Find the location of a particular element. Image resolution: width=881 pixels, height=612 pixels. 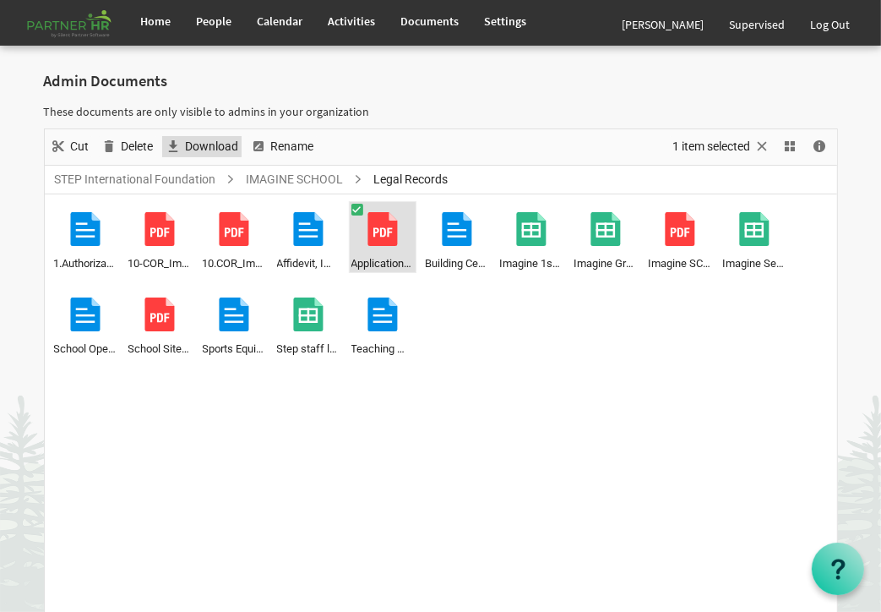

li: 10.COR_Imagine_2022-2027.pdf is located at coordinates (234, 237).